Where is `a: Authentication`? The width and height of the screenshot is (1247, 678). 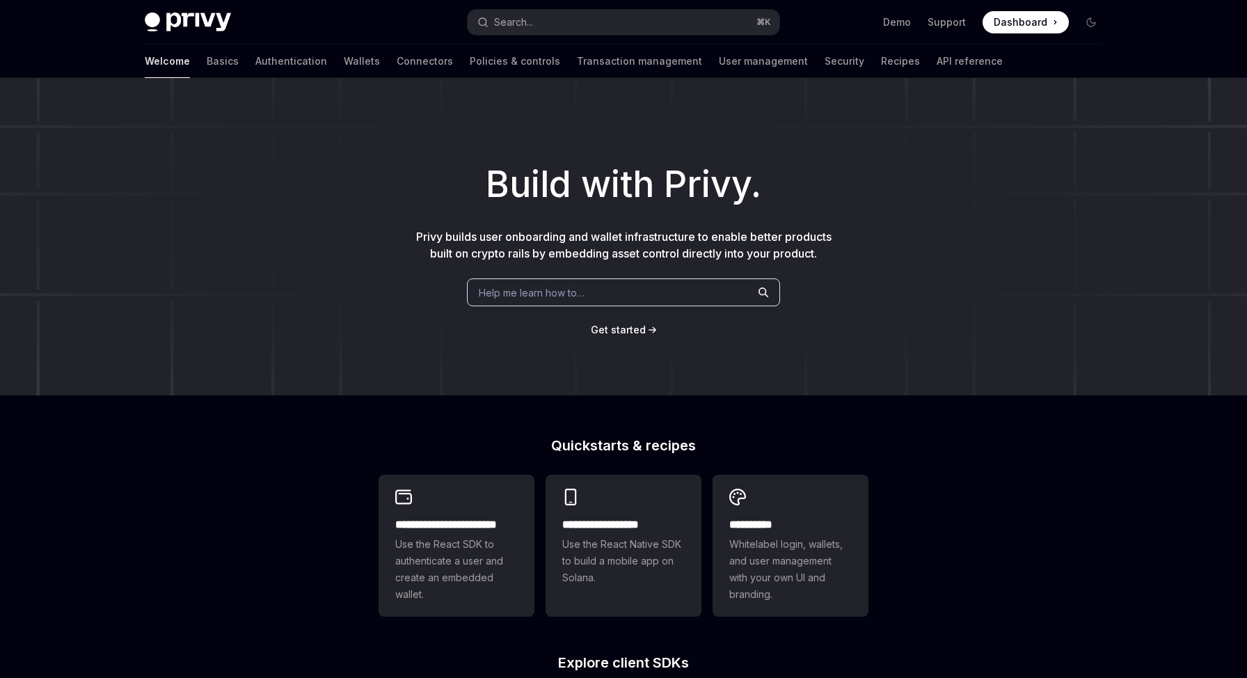
a: Authentication is located at coordinates (291, 61).